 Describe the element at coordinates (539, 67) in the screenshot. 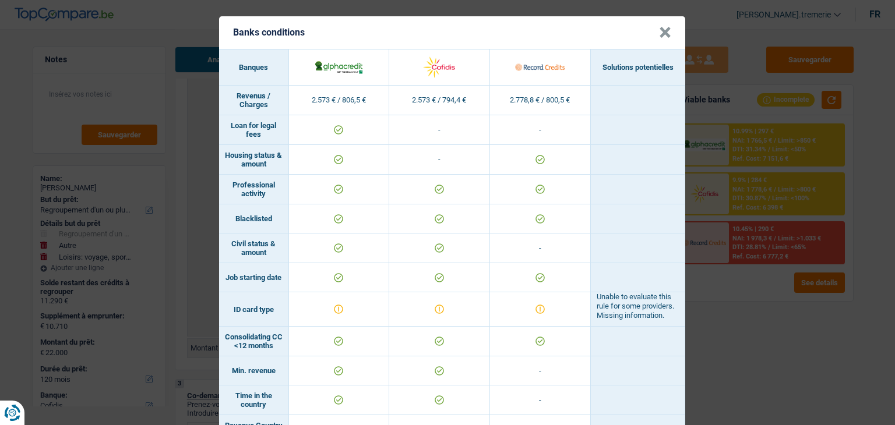

I see `img: Record Credits` at that location.